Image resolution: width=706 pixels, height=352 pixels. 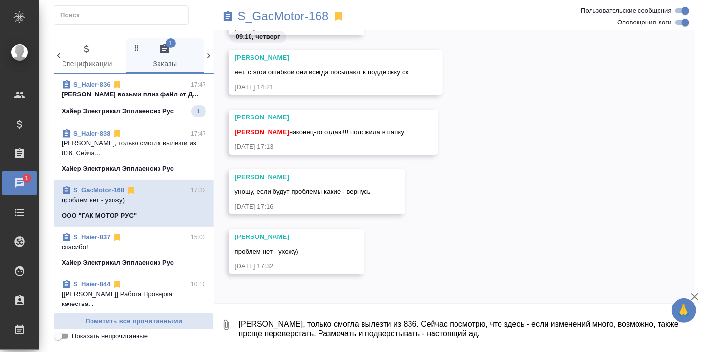 What do you see at coordinates (198, 237) in the screenshot?
I see `p: 15:03` at bounding box center [198, 237].